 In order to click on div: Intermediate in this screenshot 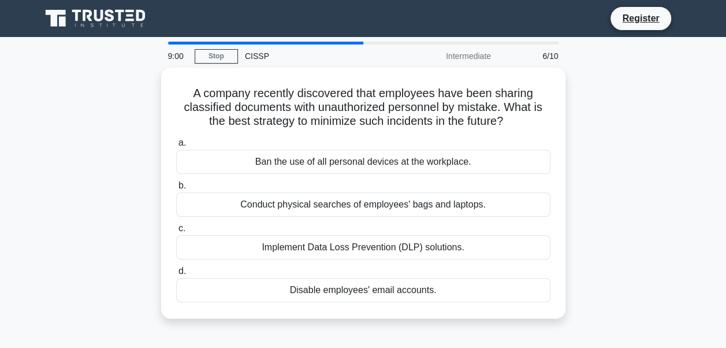, I will do `click(447, 56)`.